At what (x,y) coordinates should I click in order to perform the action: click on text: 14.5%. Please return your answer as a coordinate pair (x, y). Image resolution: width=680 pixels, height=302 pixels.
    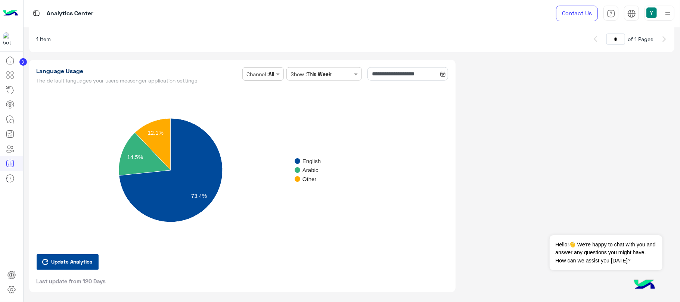
    Looking at the image, I should click on (135, 157).